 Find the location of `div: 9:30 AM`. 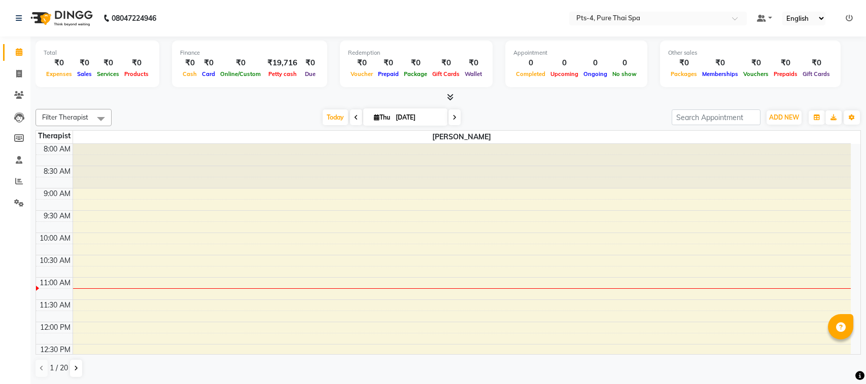

div: 9:30 AM is located at coordinates (57, 216).